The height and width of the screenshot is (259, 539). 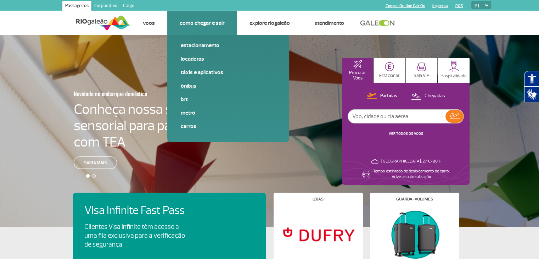 I want to click on button: Procurar Voos, so click(x=357, y=70).